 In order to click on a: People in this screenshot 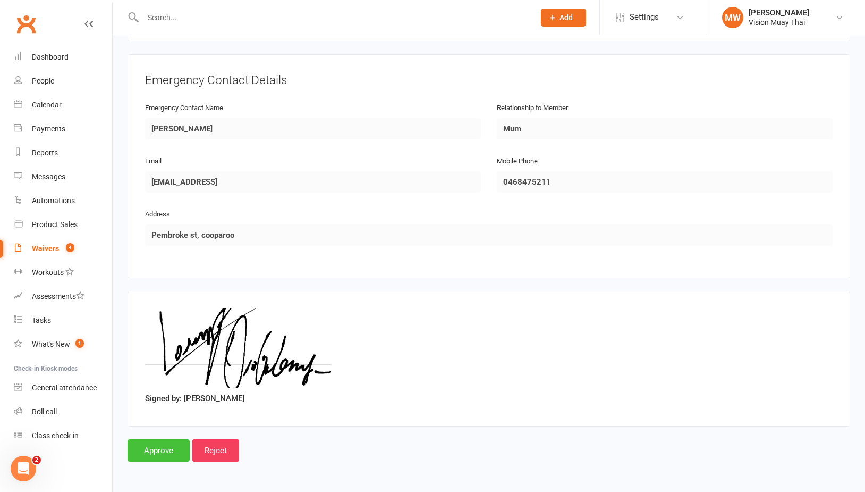, I will do `click(63, 81)`.